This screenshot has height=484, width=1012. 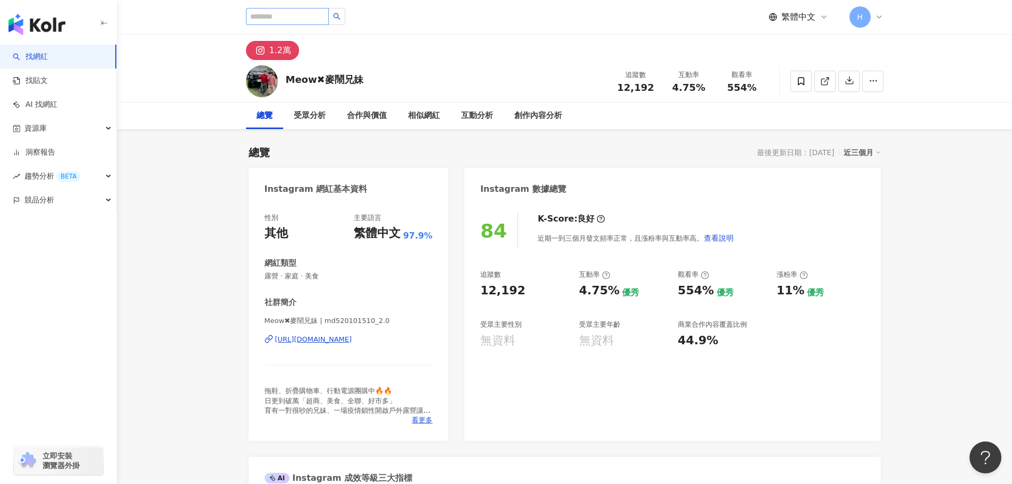 I want to click on div: Instagram 網紅基本資料, so click(x=316, y=189).